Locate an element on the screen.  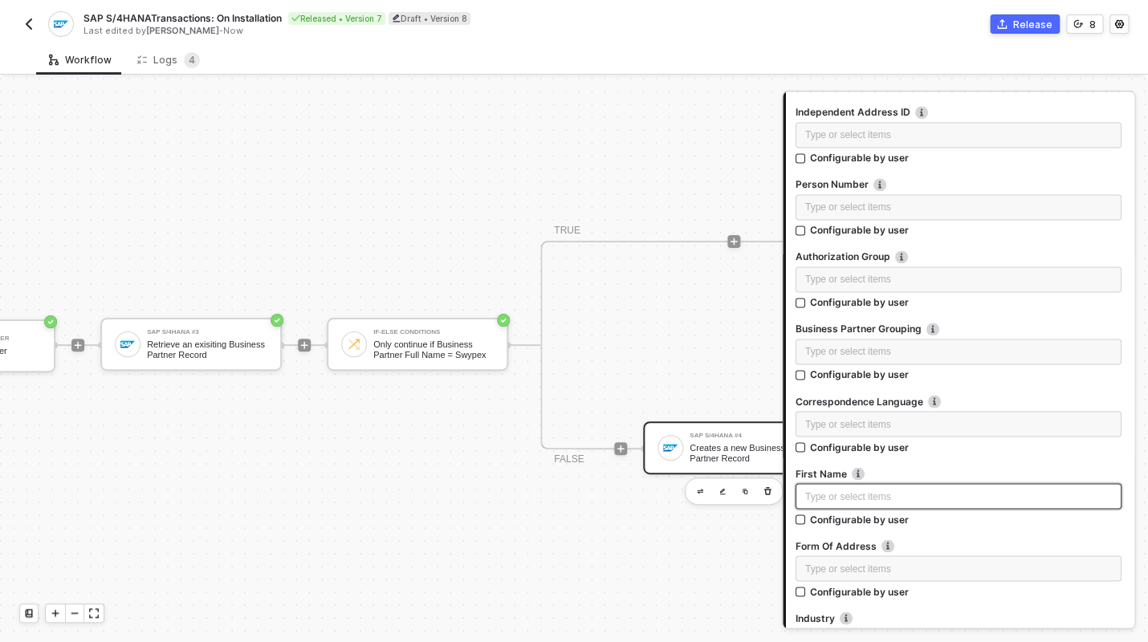
div: Logs is located at coordinates (169, 60).